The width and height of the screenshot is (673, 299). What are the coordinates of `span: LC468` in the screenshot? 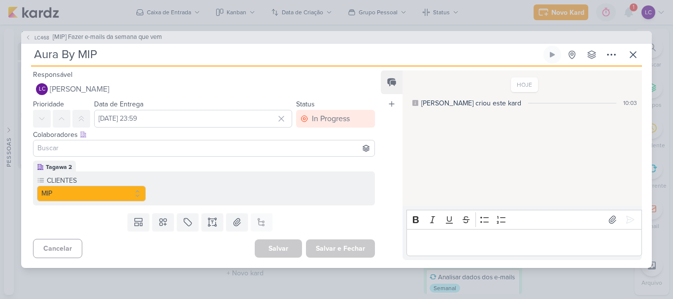 It's located at (42, 37).